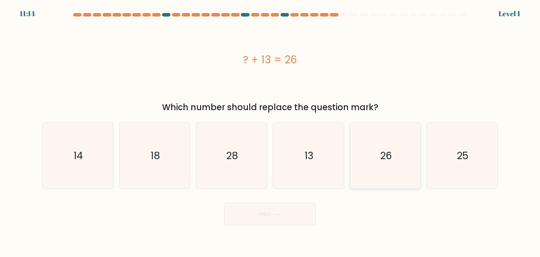 This screenshot has height=257, width=540. I want to click on text: 25, so click(463, 155).